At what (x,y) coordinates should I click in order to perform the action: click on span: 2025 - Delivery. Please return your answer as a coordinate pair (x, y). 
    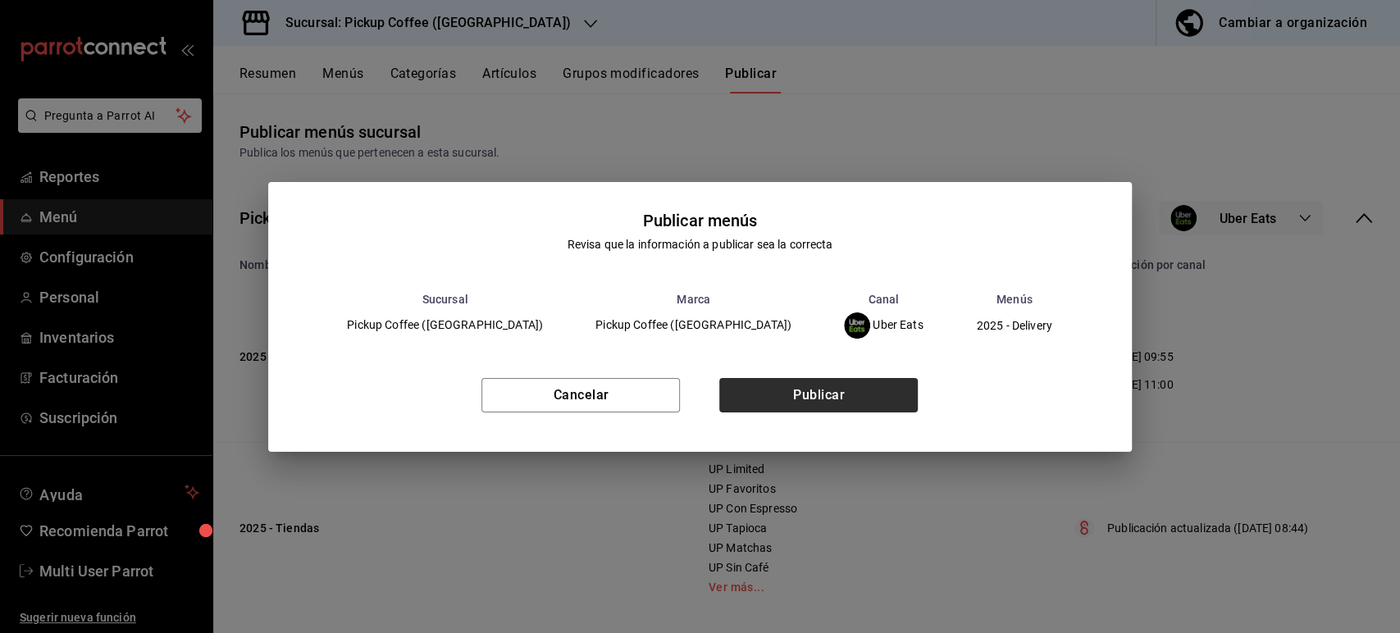
    Looking at the image, I should click on (1014, 326).